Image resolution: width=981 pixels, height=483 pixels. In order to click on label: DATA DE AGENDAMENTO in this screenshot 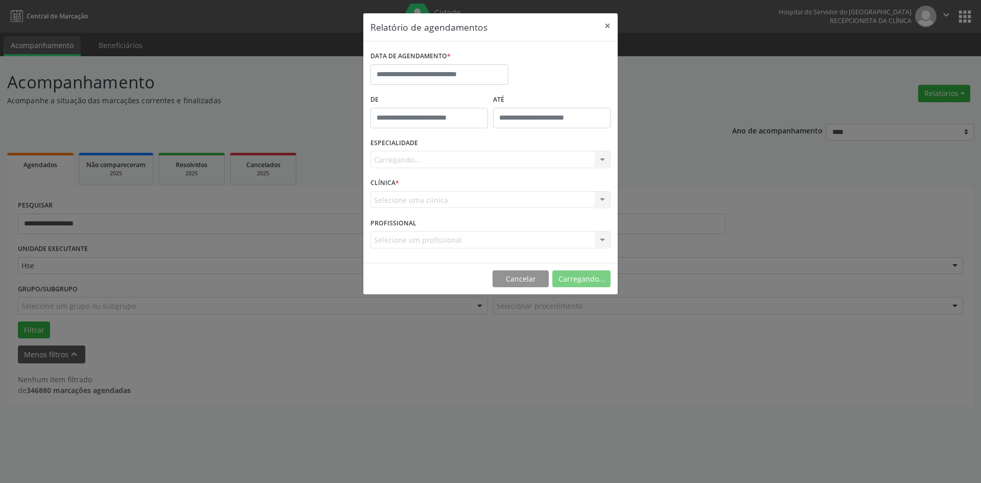, I will do `click(410, 56)`.